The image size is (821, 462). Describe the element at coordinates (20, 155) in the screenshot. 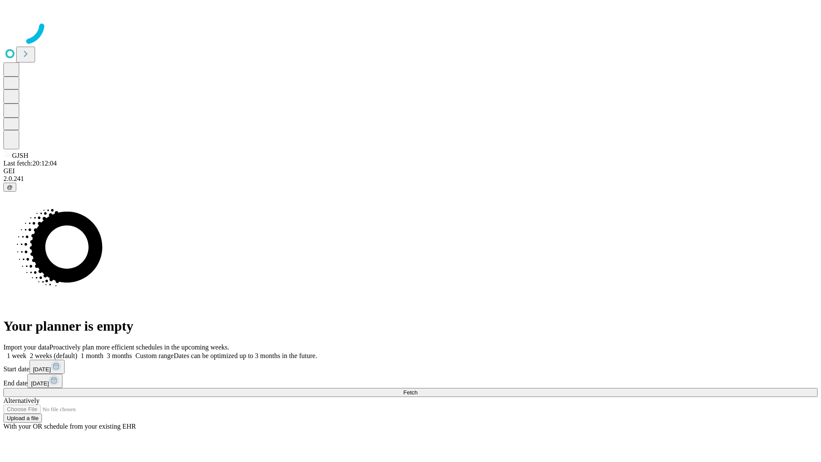

I see `span: GJSH` at that location.